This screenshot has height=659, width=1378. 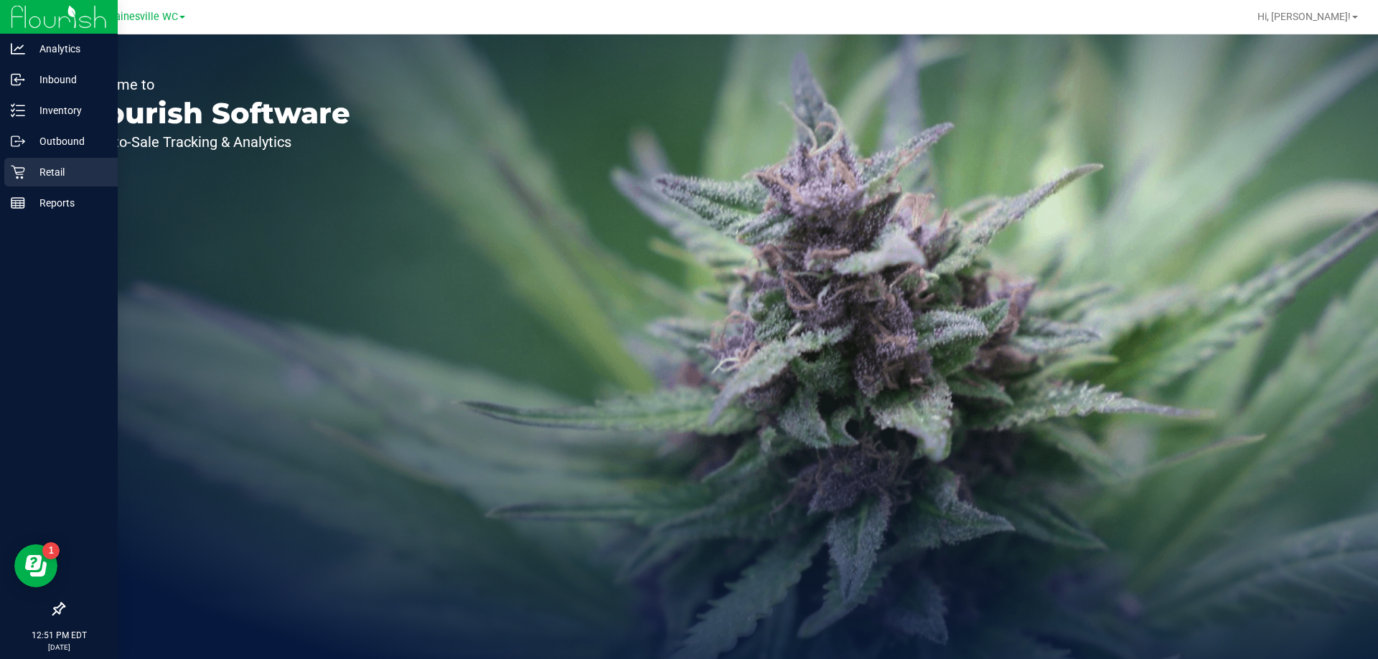 What do you see at coordinates (18, 141) in the screenshot?
I see `inline-svg: Outbound` at bounding box center [18, 141].